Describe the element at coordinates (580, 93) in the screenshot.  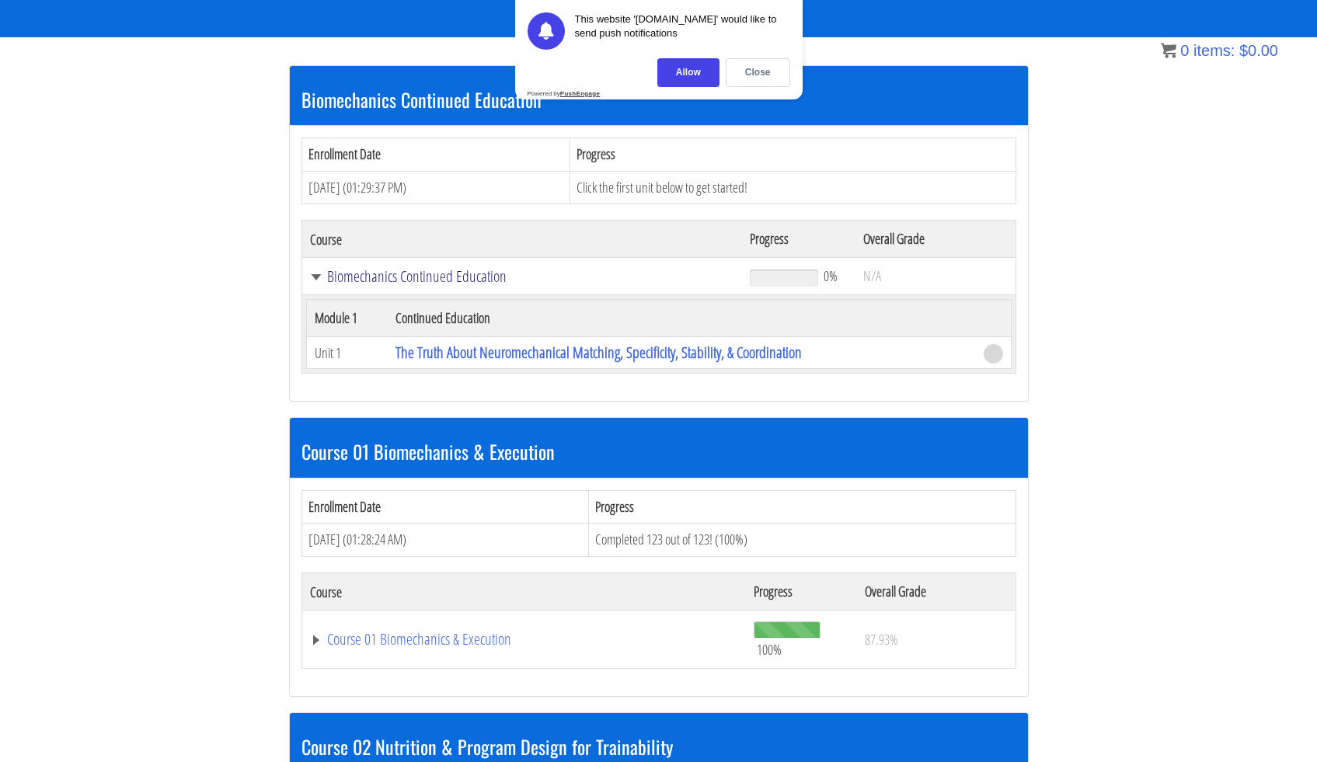
I see `strong: PushEngage` at that location.